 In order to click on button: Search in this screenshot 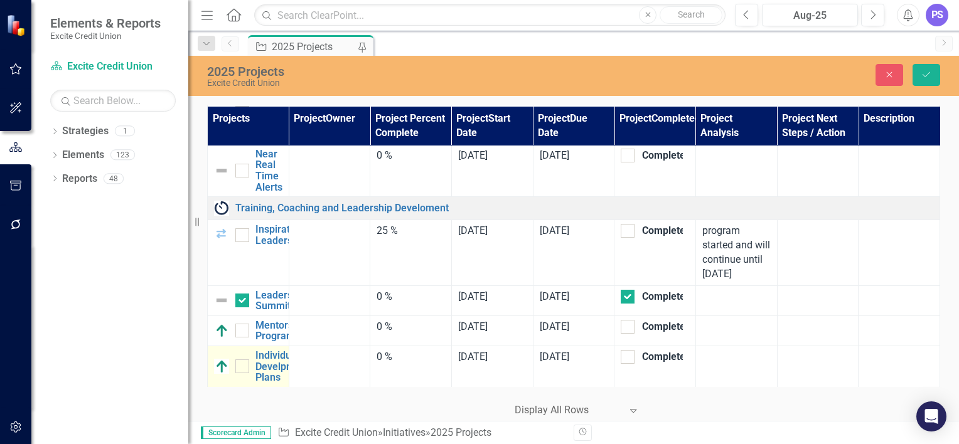, I will do `click(691, 15)`.